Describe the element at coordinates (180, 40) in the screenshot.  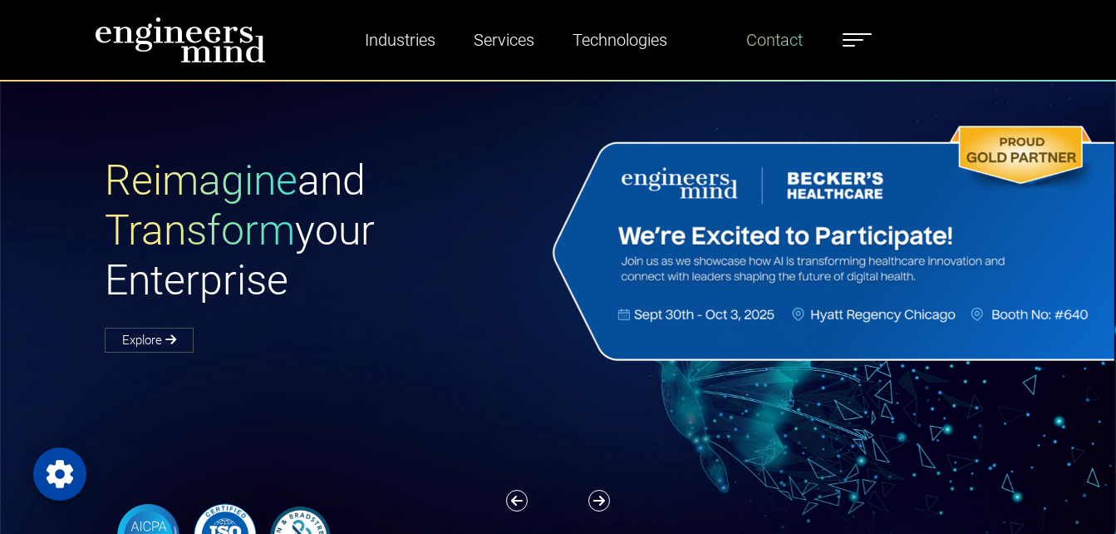
I see `img: logo` at that location.